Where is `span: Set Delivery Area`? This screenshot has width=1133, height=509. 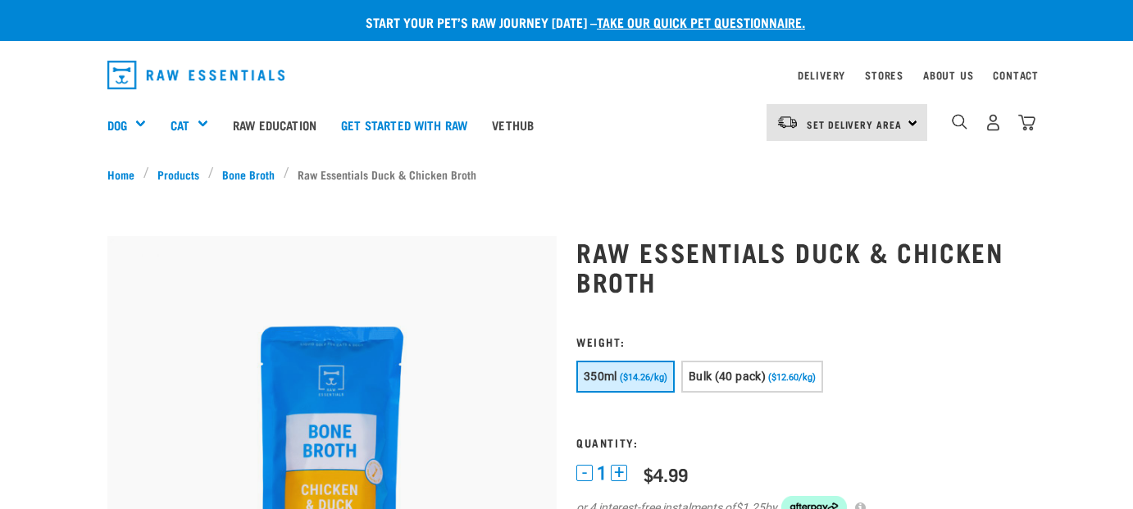
span: Set Delivery Area is located at coordinates (854, 124).